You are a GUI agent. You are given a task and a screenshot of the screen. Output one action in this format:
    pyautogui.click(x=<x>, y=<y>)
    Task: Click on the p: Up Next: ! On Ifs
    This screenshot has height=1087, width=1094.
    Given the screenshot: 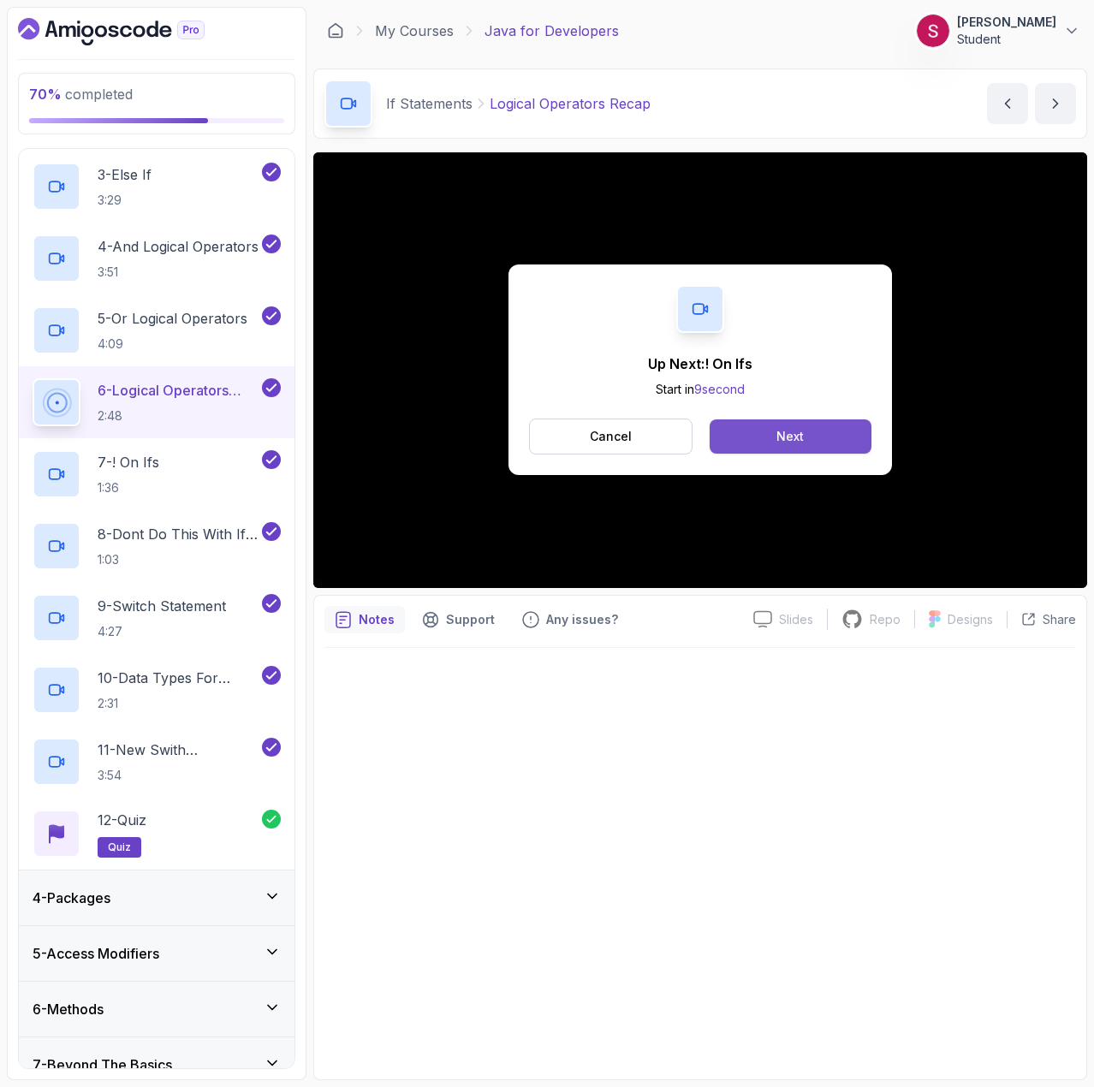 What is the action you would take?
    pyautogui.click(x=700, y=364)
    